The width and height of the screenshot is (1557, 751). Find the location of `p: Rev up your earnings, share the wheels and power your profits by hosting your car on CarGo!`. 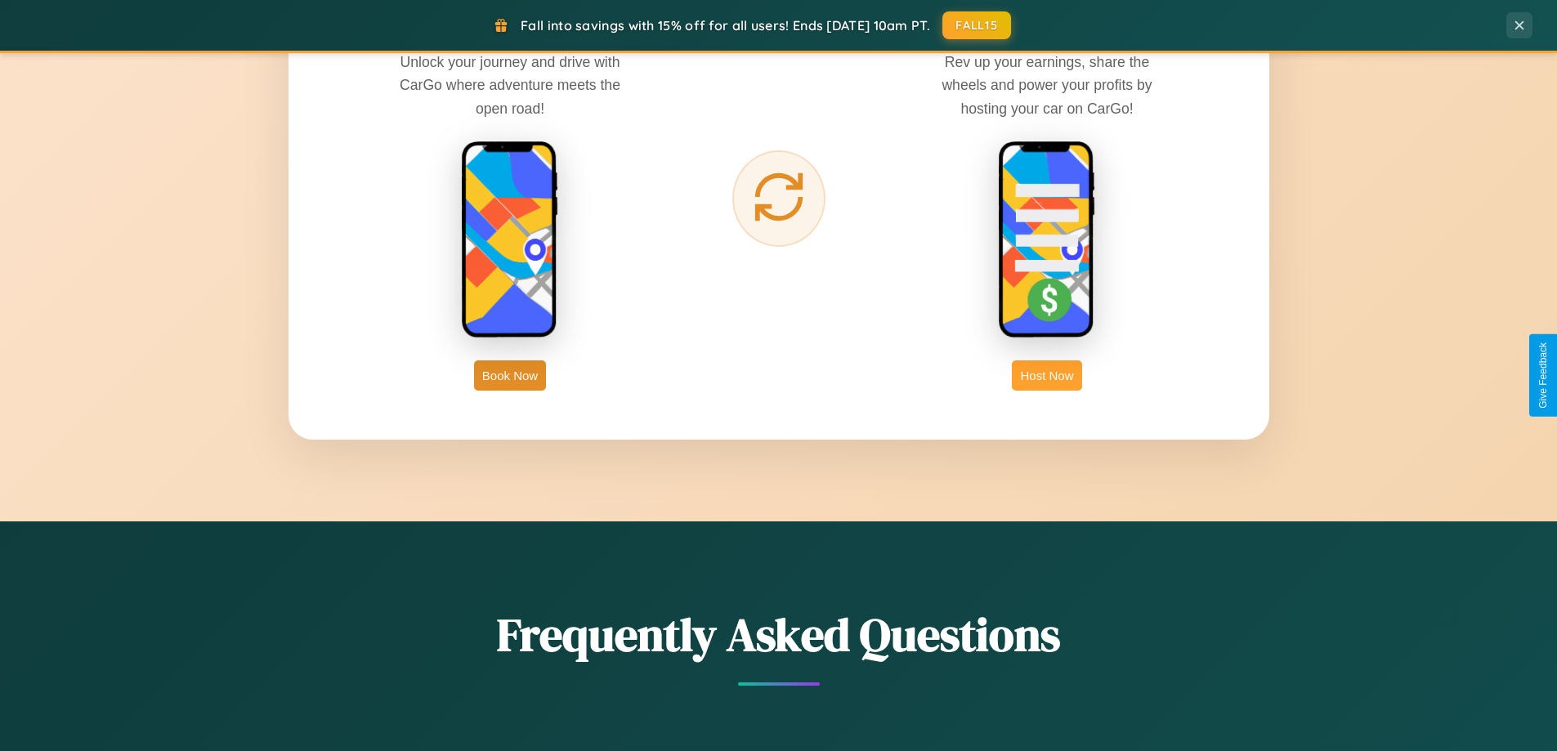

p: Rev up your earnings, share the wheels and power your profits by hosting your car on CarGo! is located at coordinates (1047, 85).